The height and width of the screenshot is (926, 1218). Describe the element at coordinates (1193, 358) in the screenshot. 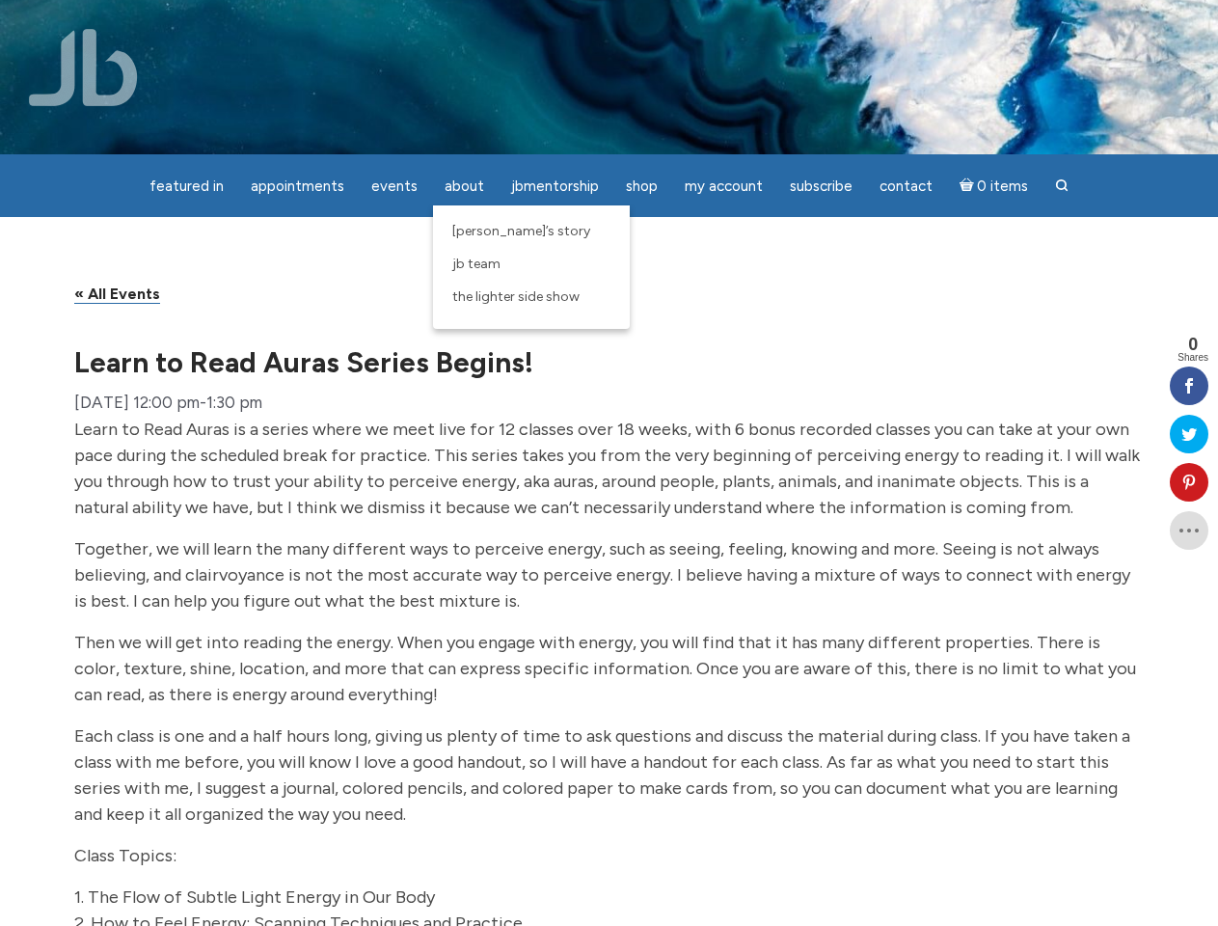

I see `span: Shares` at that location.